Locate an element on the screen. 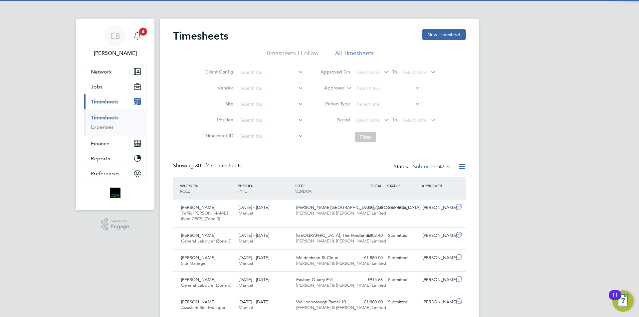 Image resolution: width=639 pixels, height=317 pixels. span: TYPE is located at coordinates (242, 191).